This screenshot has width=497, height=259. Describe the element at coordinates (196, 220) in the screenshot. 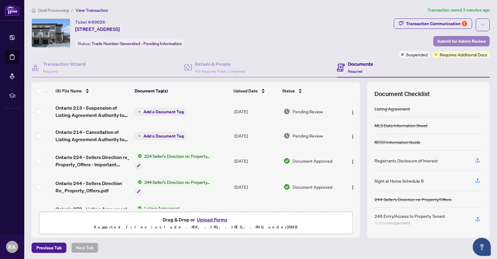

I see `span: Drag & Drop or` at that location.